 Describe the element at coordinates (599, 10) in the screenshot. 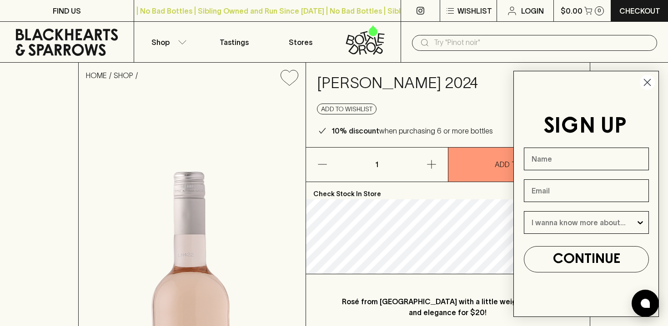

I see `p: 0` at that location.